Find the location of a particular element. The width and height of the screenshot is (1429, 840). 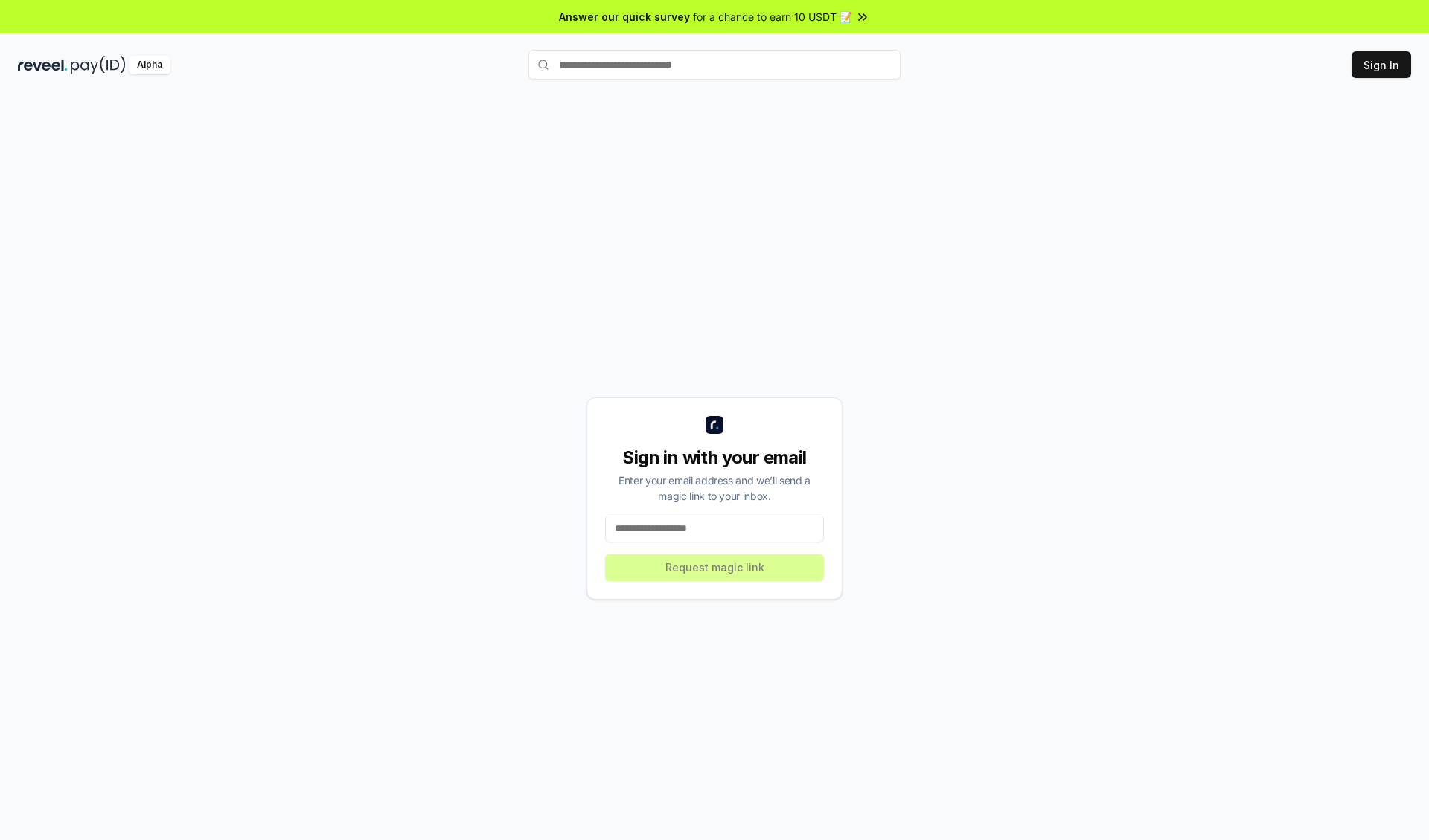

span: for a chance to earn 10 USDT 📝 is located at coordinates (773, 17).